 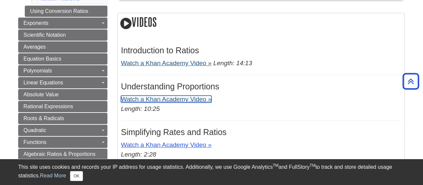 What do you see at coordinates (63, 95) in the screenshot?
I see `a: Absolute Value` at bounding box center [63, 95].